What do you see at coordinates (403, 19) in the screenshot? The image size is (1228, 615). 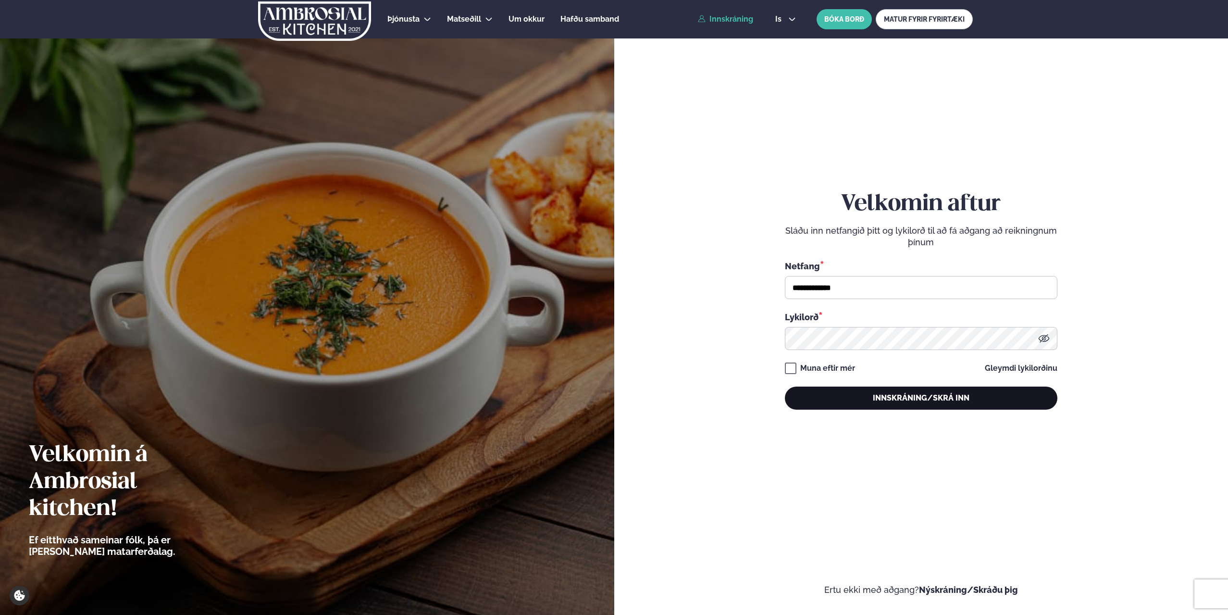 I see `span: Þjónusta` at bounding box center [403, 19].